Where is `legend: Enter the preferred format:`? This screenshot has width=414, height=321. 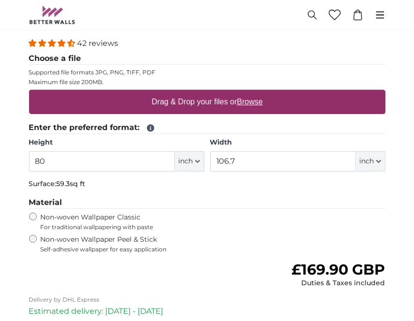
legend: Enter the preferred format: is located at coordinates (207, 128).